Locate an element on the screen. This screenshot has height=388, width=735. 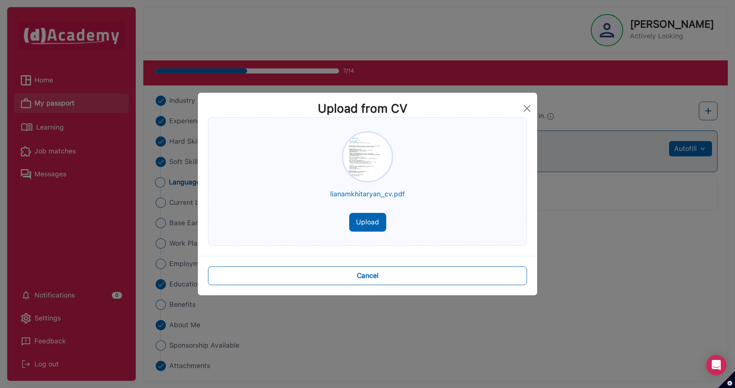
button: Upload is located at coordinates (367, 222).